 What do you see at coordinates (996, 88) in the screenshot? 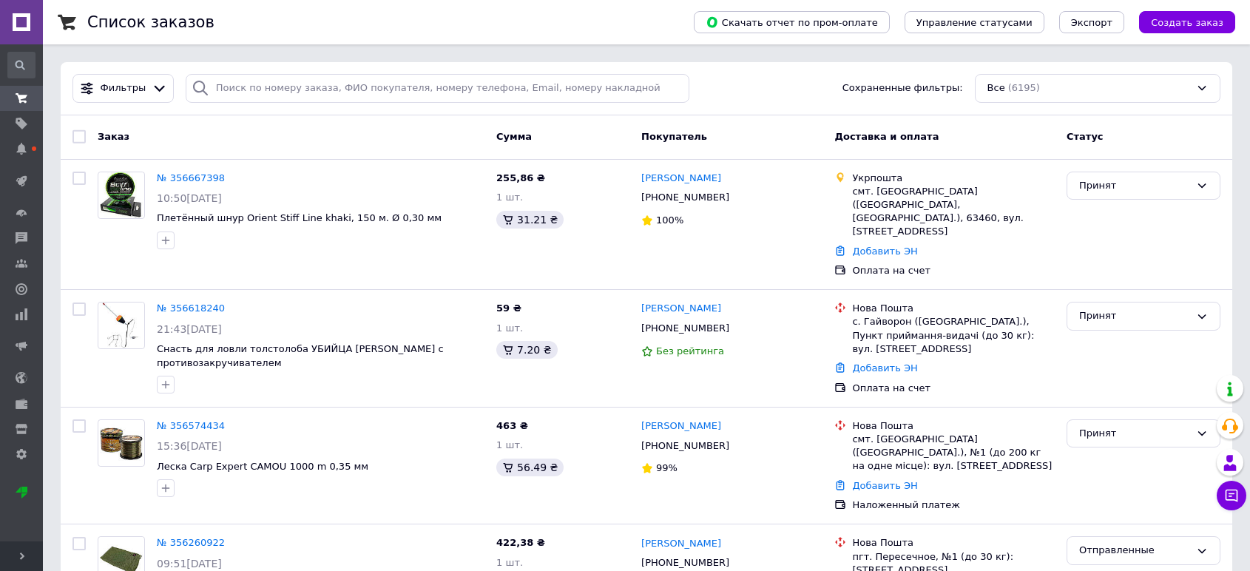
I see `span: Все` at bounding box center [996, 88].